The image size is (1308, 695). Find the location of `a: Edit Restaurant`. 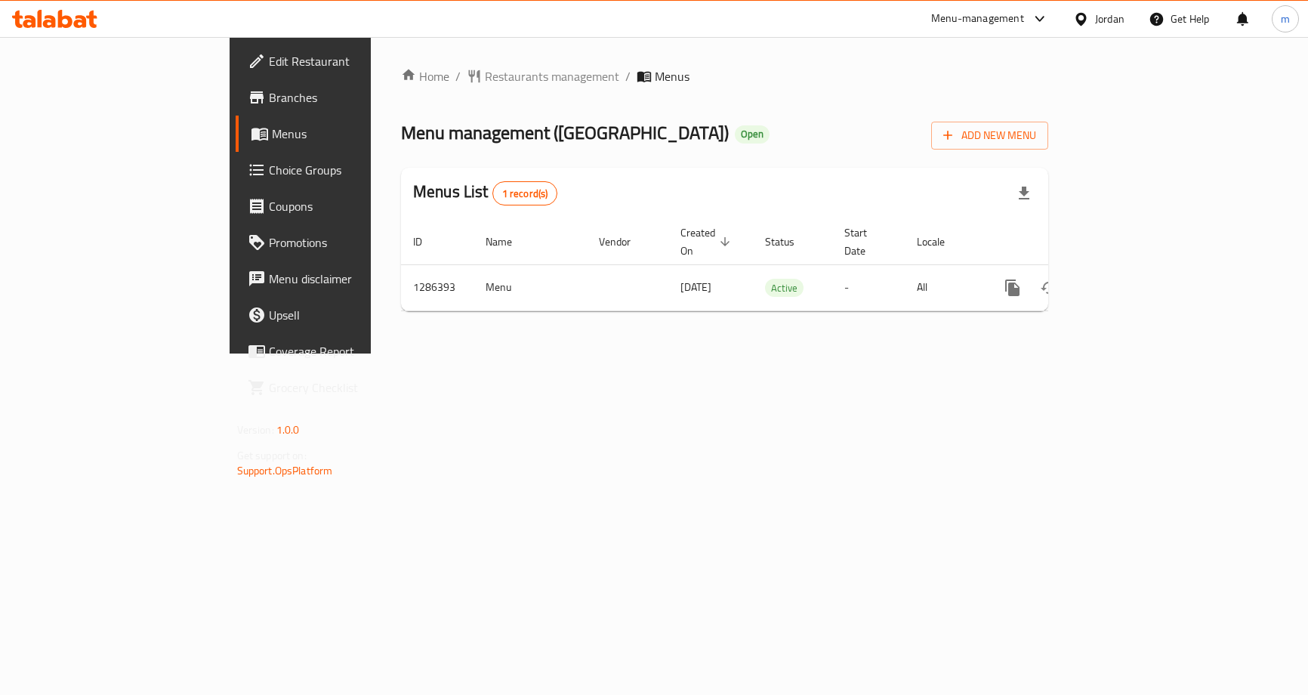

a: Edit Restaurant is located at coordinates (341, 61).